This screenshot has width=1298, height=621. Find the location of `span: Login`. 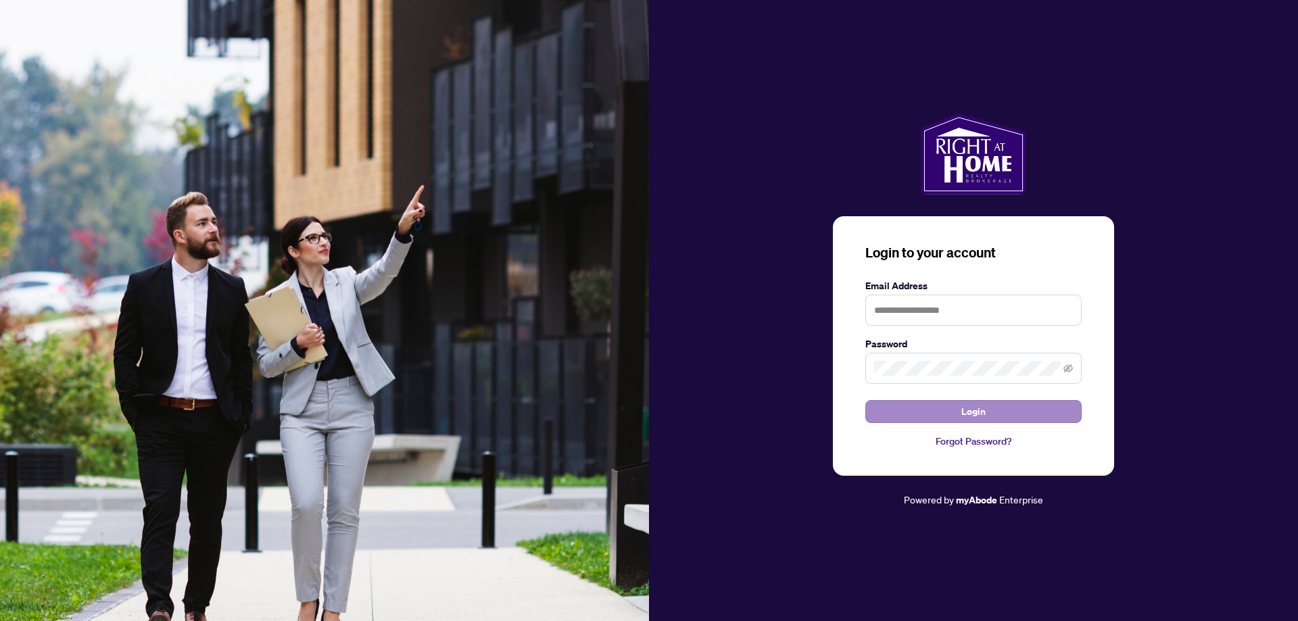

span: Login is located at coordinates (973, 412).